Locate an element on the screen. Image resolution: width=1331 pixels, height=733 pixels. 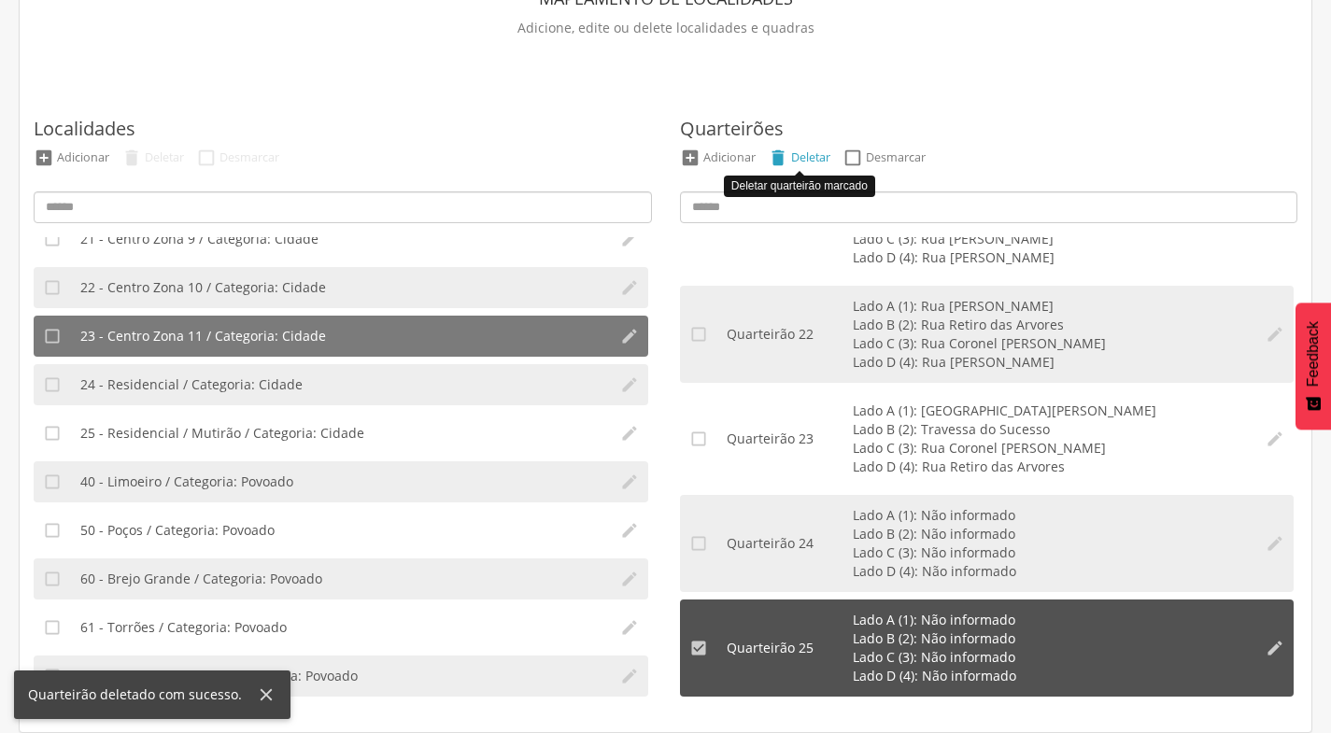
label: Quarteirões is located at coordinates (731, 129).